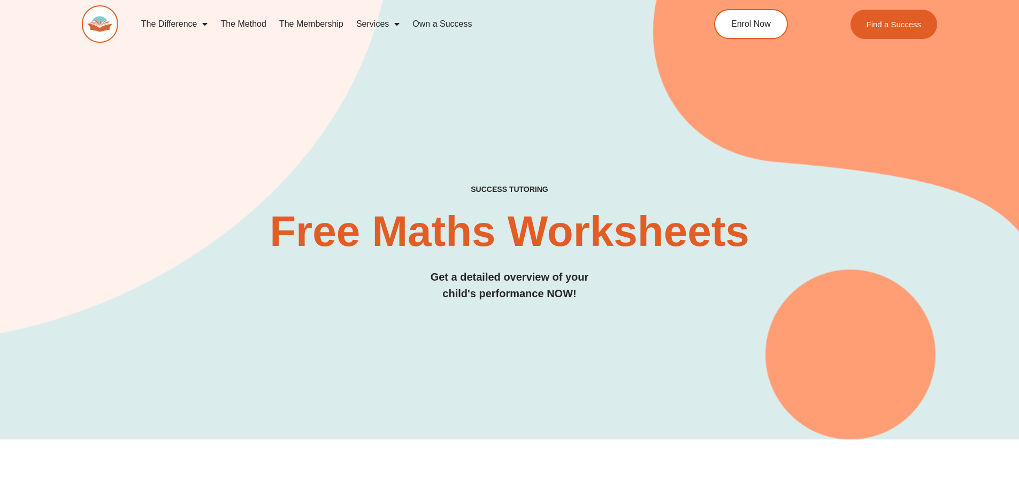 The width and height of the screenshot is (1019, 487). I want to click on a: Find a Success, so click(894, 24).